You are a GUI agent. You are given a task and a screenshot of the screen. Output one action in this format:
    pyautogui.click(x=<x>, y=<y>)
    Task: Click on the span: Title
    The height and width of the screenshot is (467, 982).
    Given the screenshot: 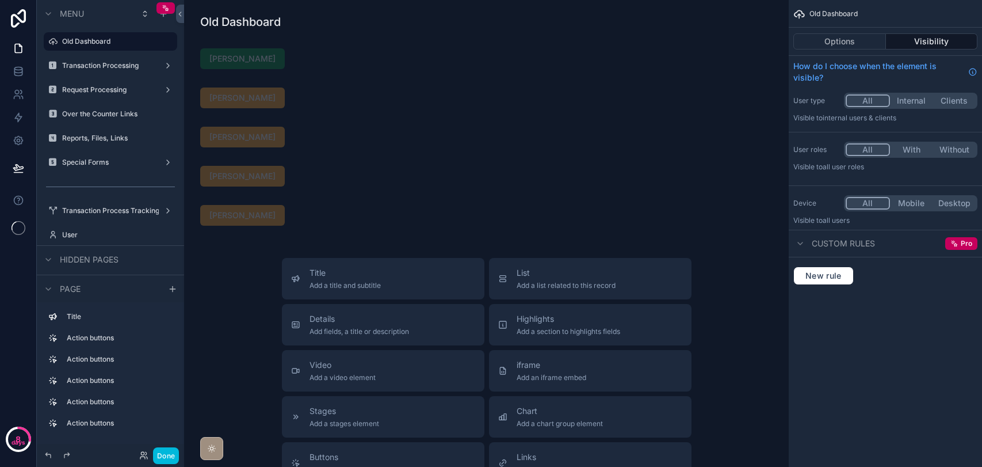 What is the action you would take?
    pyautogui.click(x=345, y=273)
    